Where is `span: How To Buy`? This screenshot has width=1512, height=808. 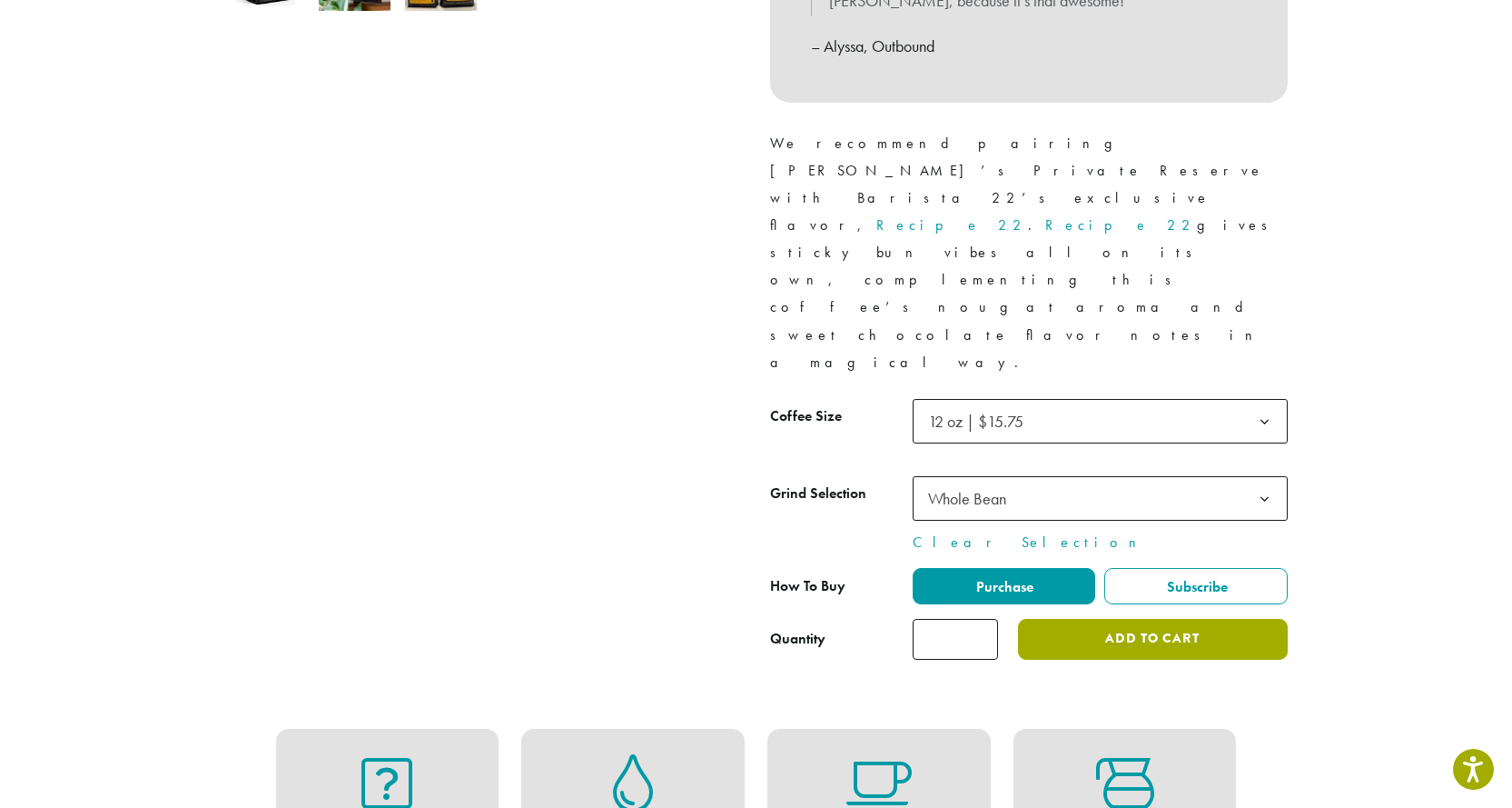
span: How To Buy is located at coordinates (808, 585).